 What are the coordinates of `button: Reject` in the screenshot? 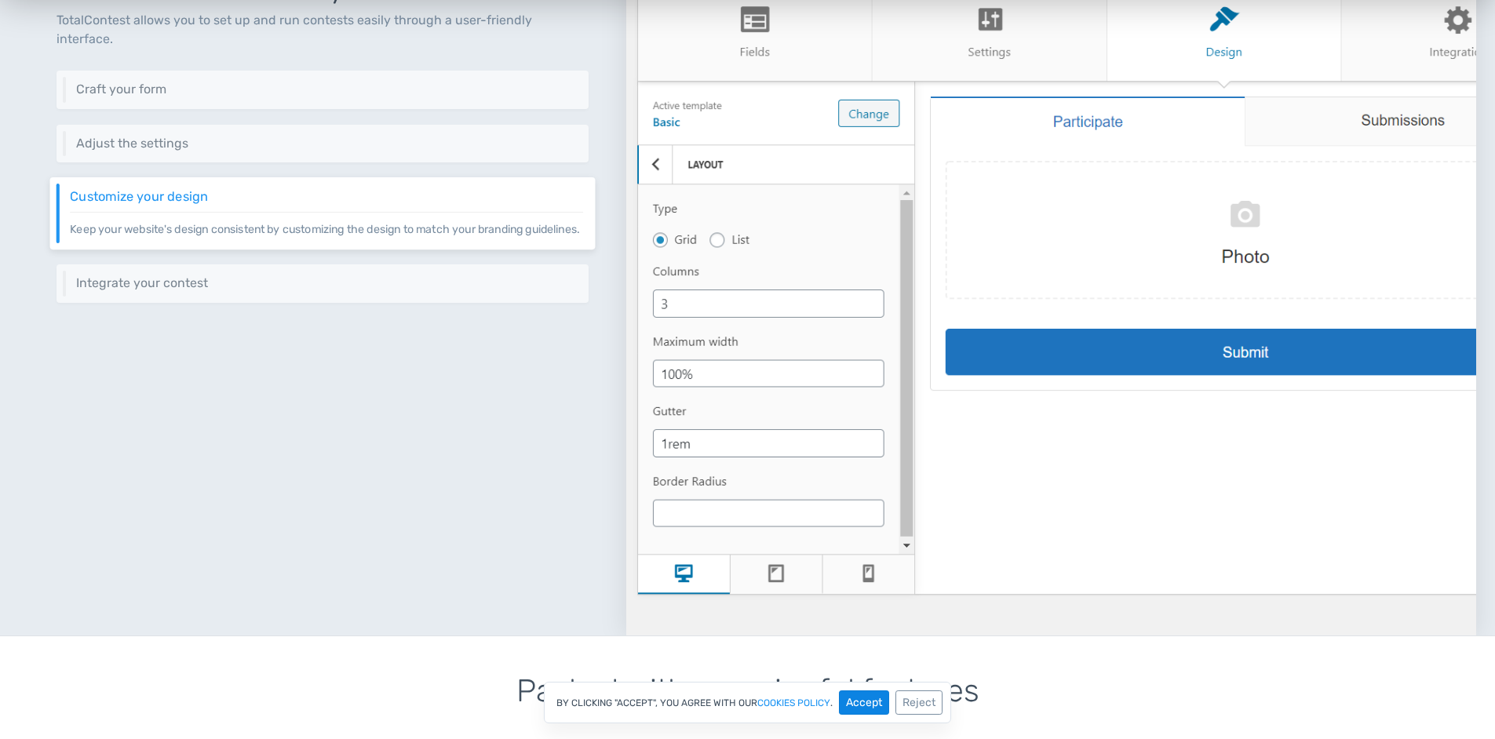 It's located at (919, 702).